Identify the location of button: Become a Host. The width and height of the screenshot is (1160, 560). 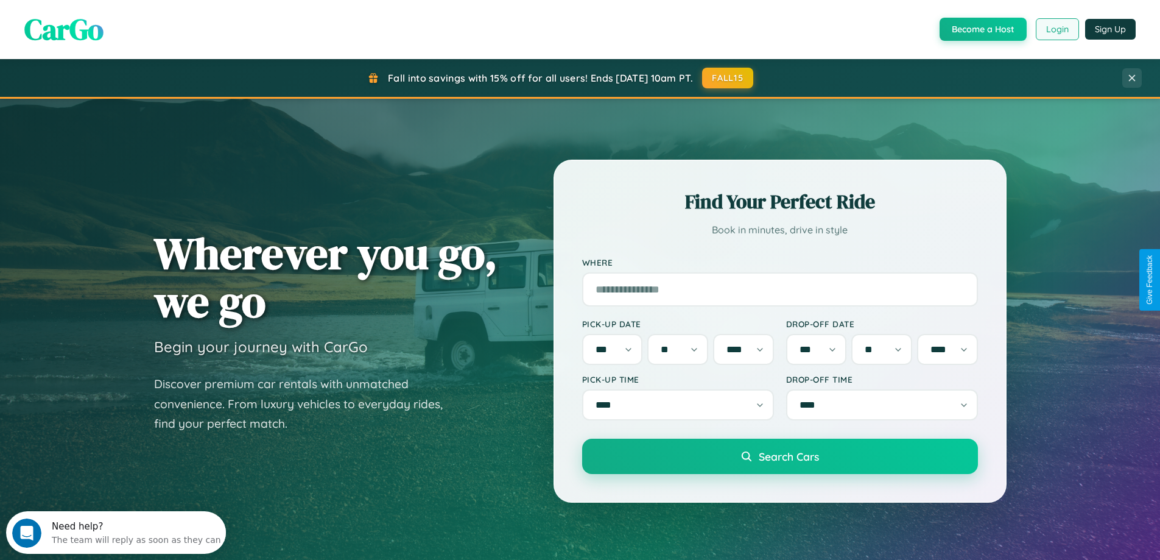
(983, 29).